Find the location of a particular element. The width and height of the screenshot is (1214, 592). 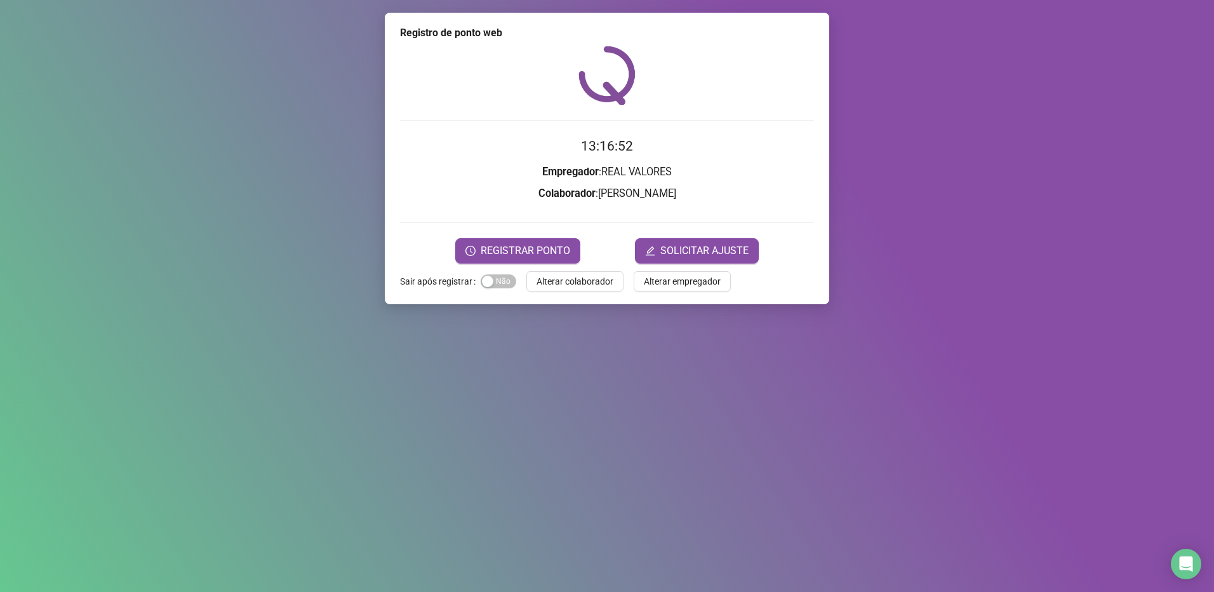

strong: Colaborador is located at coordinates (567, 193).